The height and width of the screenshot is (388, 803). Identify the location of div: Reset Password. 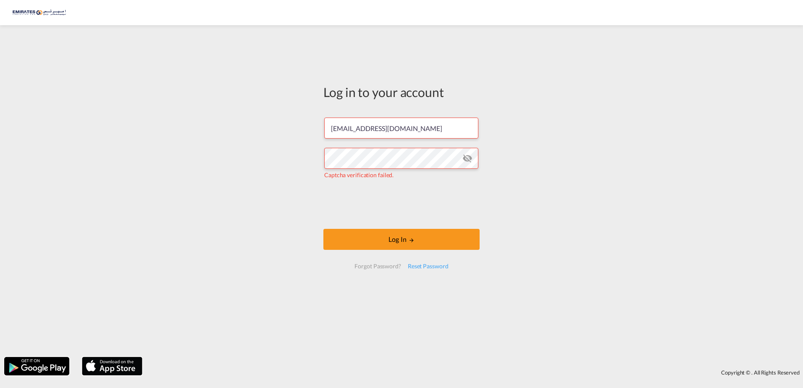
(428, 266).